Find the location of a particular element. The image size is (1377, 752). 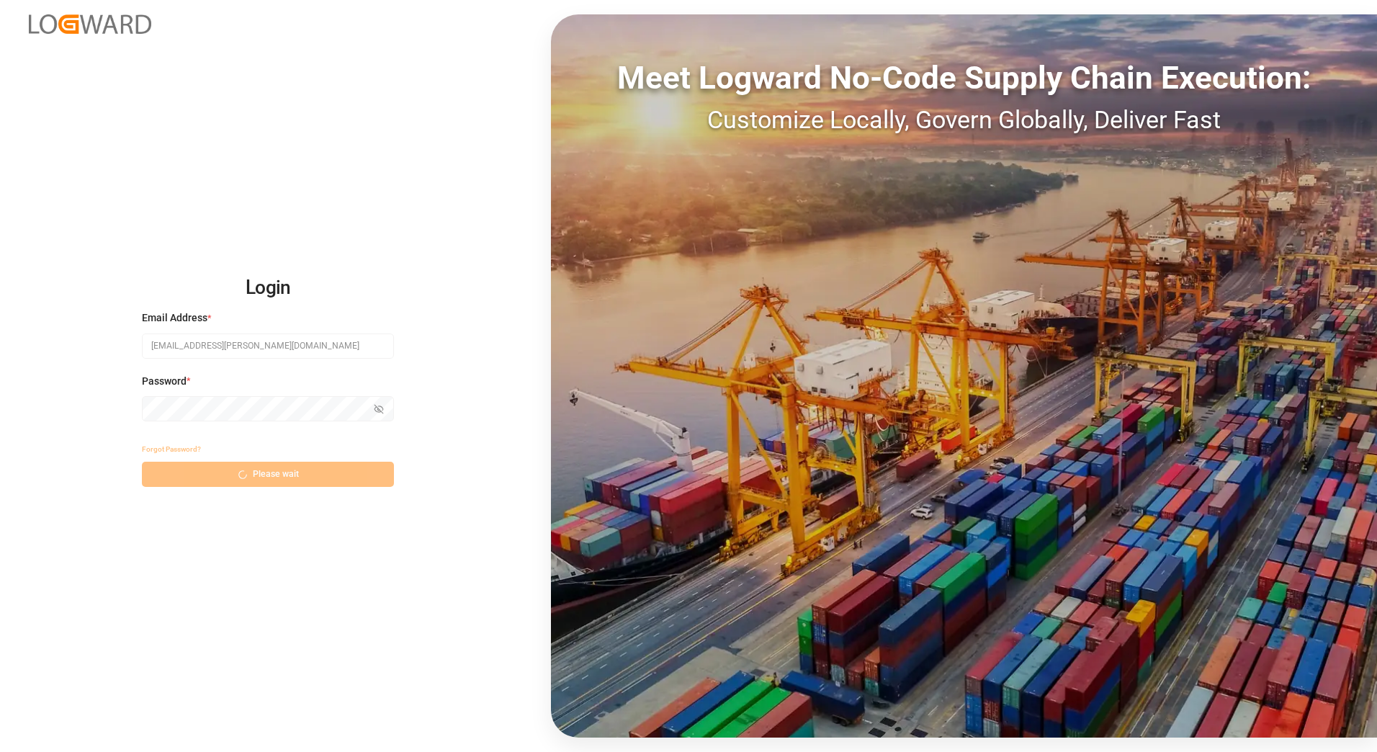

span: Password is located at coordinates (164, 381).